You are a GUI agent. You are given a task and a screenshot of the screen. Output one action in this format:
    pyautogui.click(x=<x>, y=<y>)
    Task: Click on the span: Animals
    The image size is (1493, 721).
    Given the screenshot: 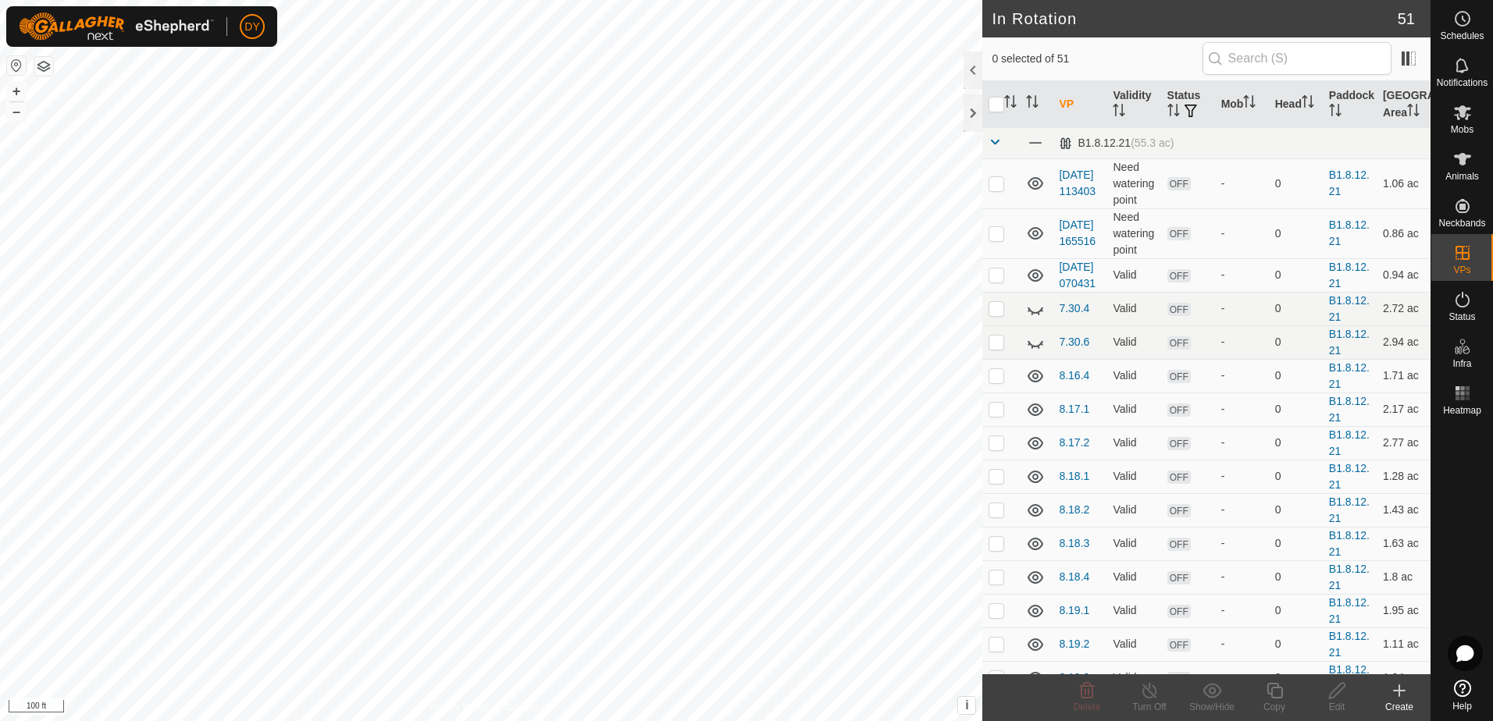 What is the action you would take?
    pyautogui.click(x=1461, y=176)
    